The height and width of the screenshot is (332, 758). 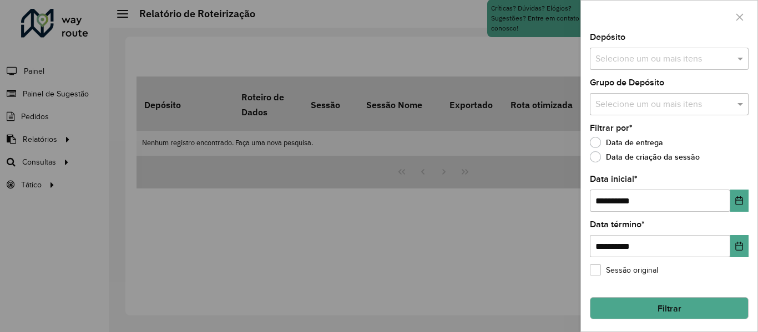 I want to click on button: Filtrar, so click(x=669, y=308).